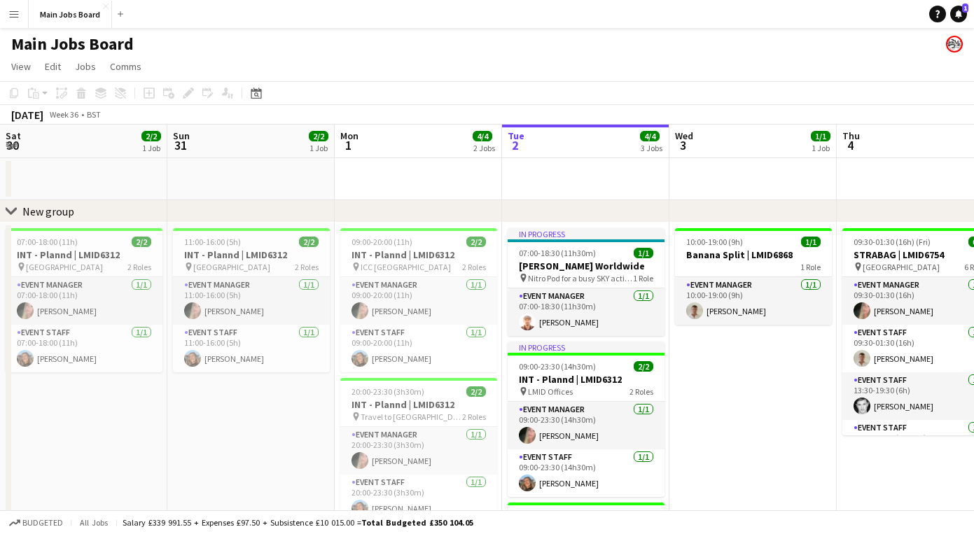 The width and height of the screenshot is (974, 534). I want to click on a: Edit, so click(53, 67).